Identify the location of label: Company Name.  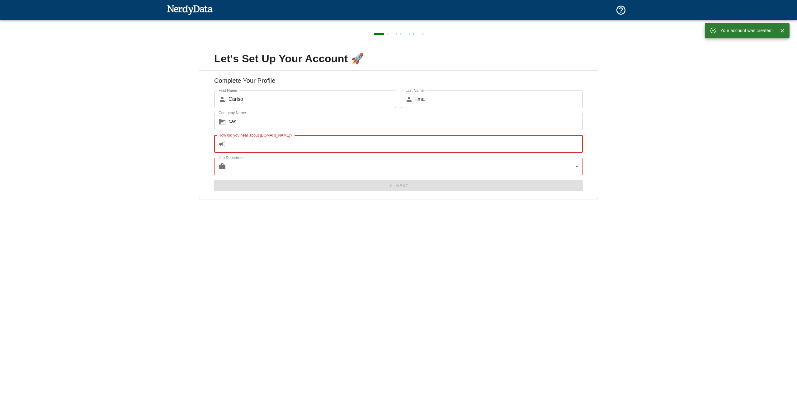
(232, 113).